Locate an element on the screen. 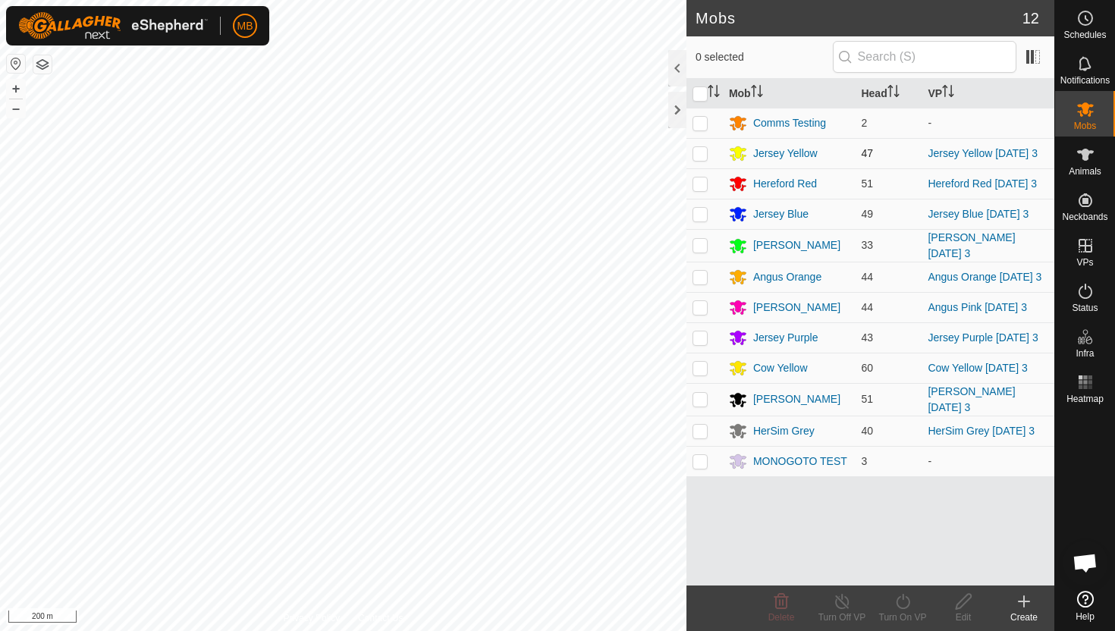  span: Delete is located at coordinates (781, 617).